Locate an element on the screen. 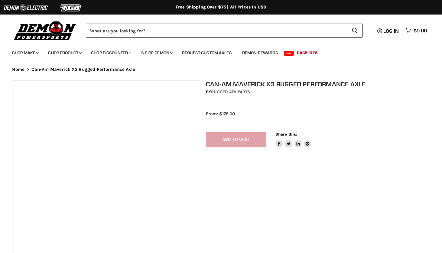 The width and height of the screenshot is (442, 253). a: Demon Rewards is located at coordinates (260, 53).